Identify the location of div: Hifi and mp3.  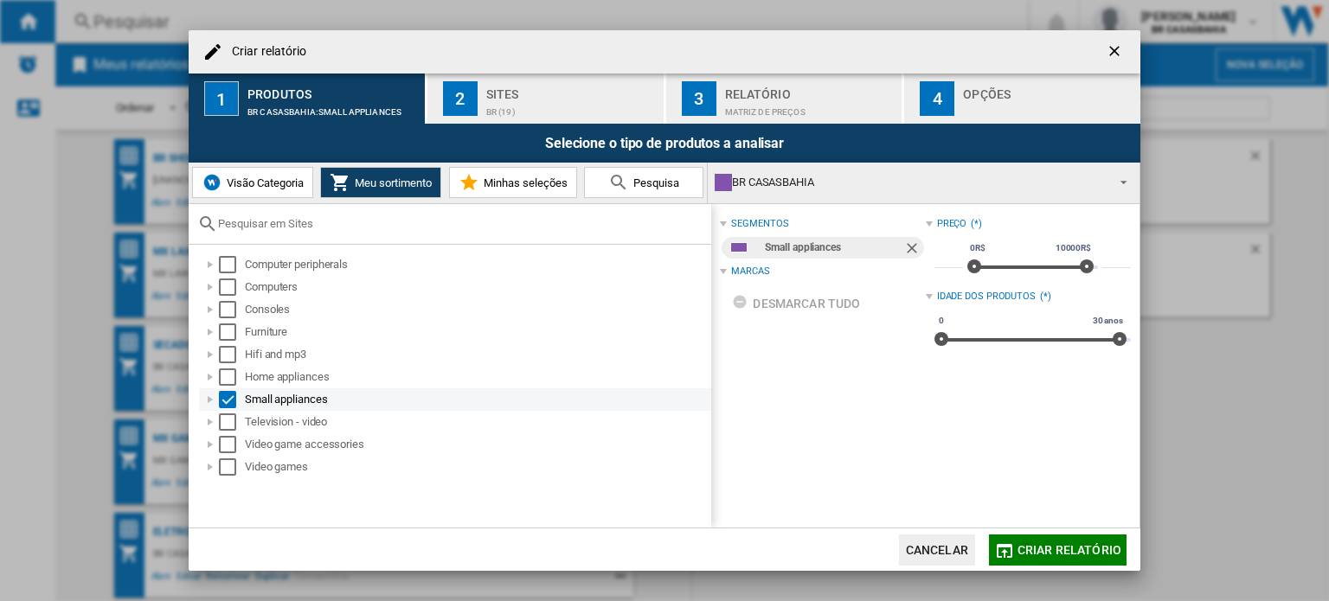
(477, 355).